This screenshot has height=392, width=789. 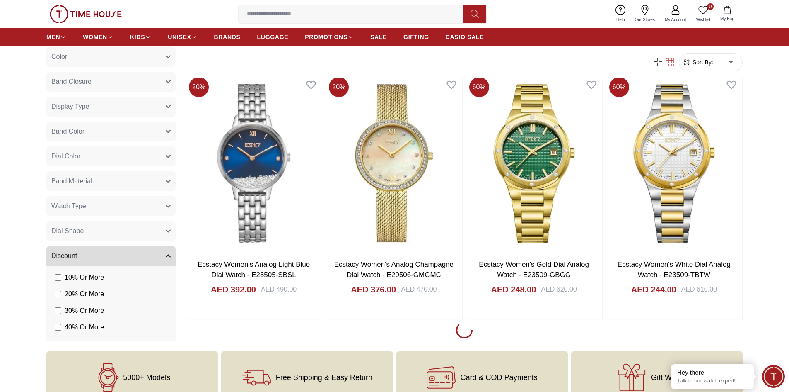 I want to click on button: Color, so click(x=111, y=57).